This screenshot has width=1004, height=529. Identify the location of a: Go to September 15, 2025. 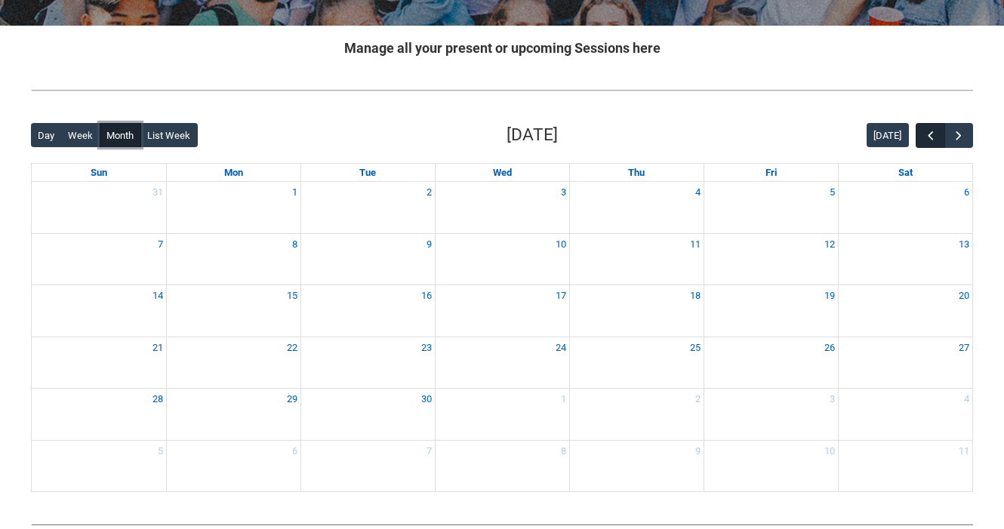
(292, 296).